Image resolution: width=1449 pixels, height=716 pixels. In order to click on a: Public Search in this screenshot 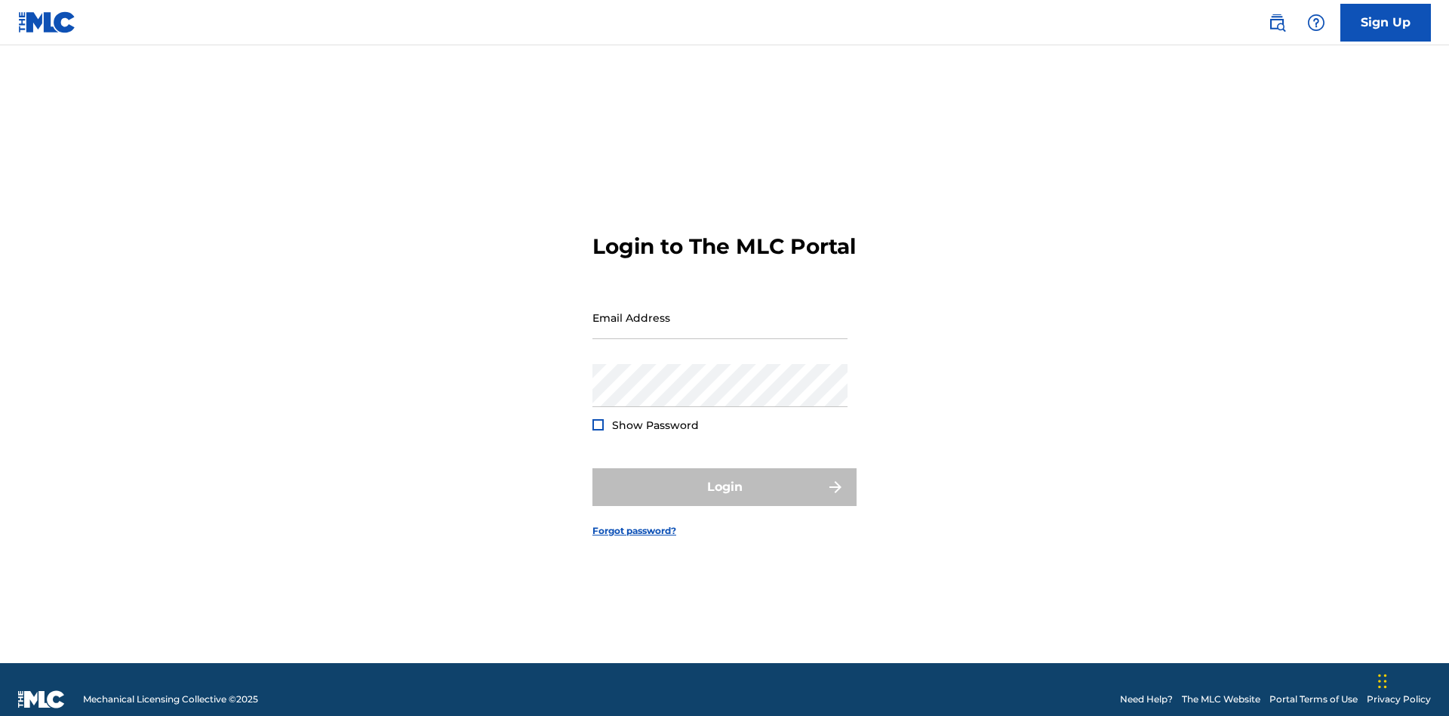, I will do `click(1277, 23)`.